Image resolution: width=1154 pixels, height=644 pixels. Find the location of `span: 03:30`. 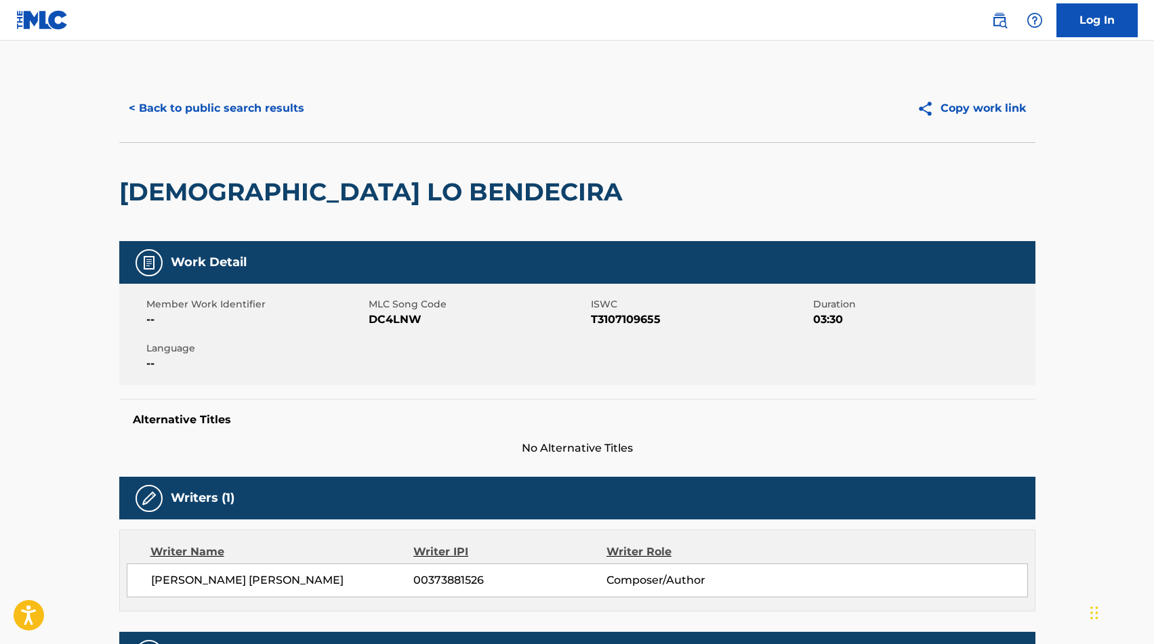

span: 03:30 is located at coordinates (922, 320).